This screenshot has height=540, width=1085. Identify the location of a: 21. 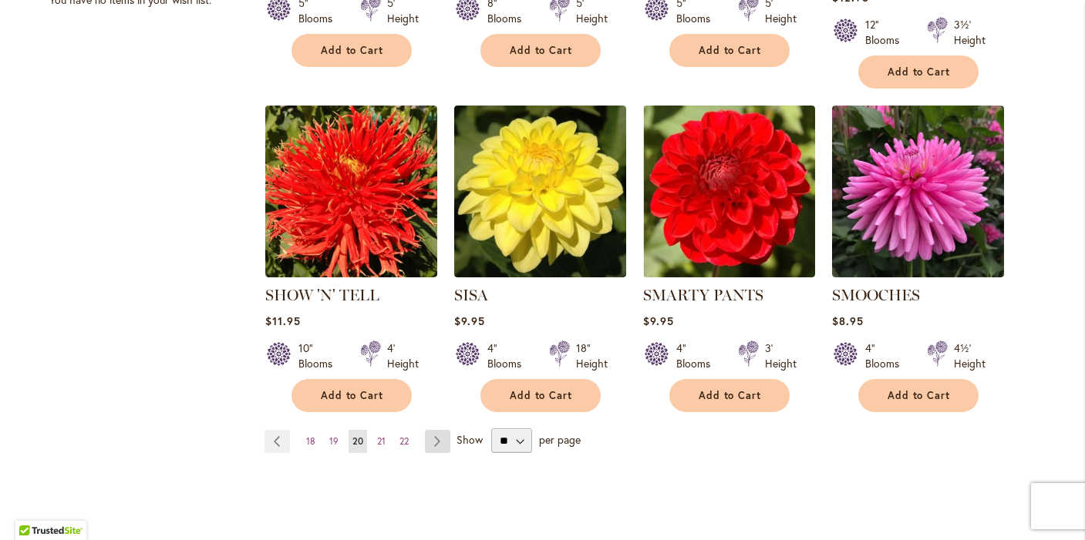
(381, 442).